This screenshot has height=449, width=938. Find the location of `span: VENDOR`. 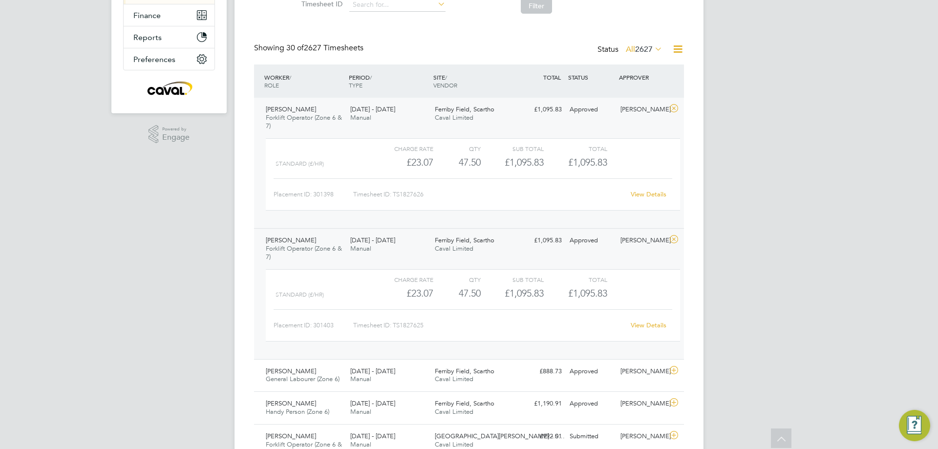

span: VENDOR is located at coordinates (445, 85).